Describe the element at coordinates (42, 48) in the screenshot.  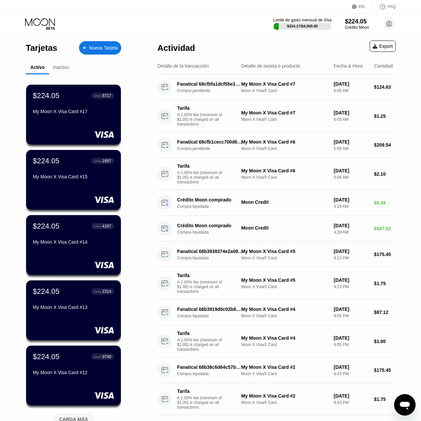
I see `div: Tarjetas` at that location.